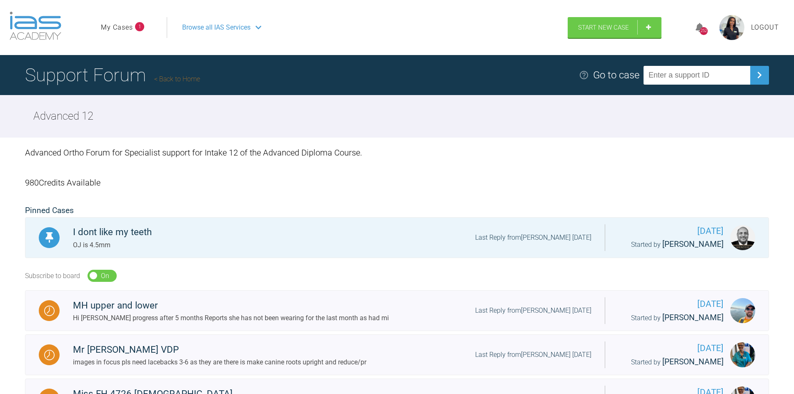 The image size is (794, 394). What do you see at coordinates (765, 28) in the screenshot?
I see `a: Logout` at bounding box center [765, 28].